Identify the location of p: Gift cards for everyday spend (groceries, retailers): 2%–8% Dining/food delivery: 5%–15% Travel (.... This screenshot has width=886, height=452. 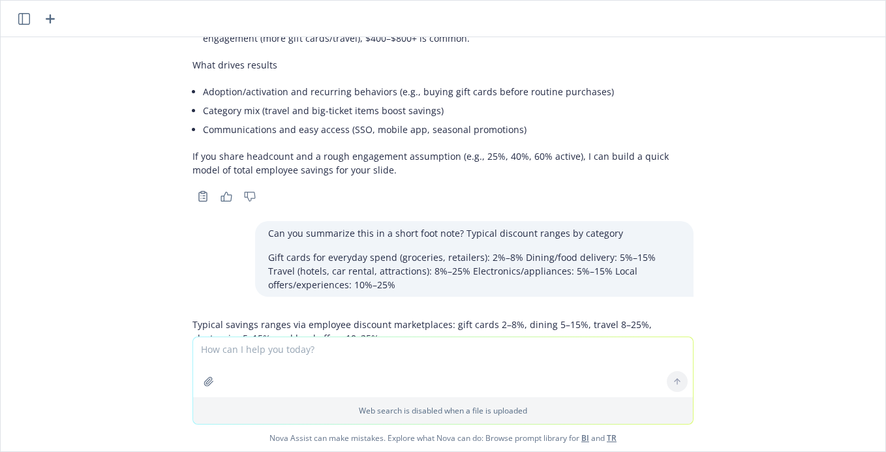
(474, 271).